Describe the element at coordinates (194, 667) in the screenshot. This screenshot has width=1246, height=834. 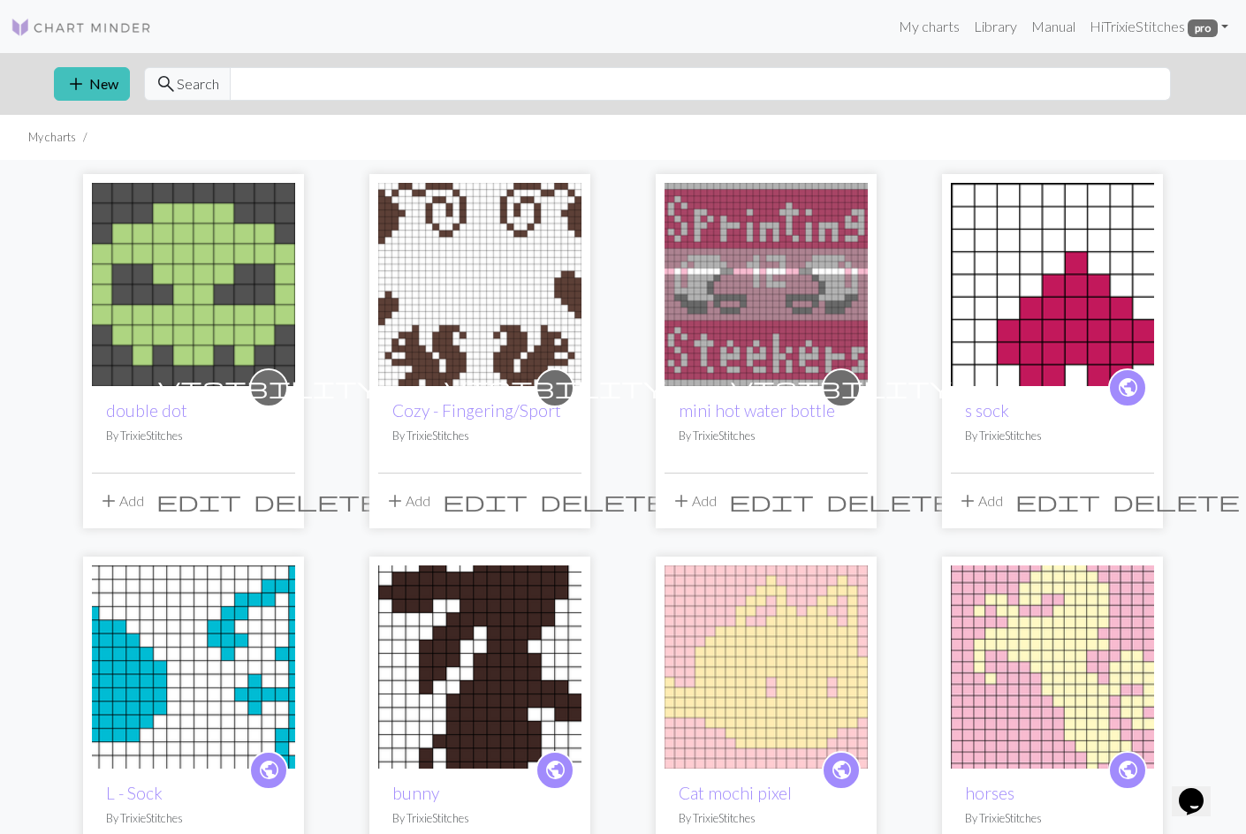
I see `img: L - Sock` at that location.